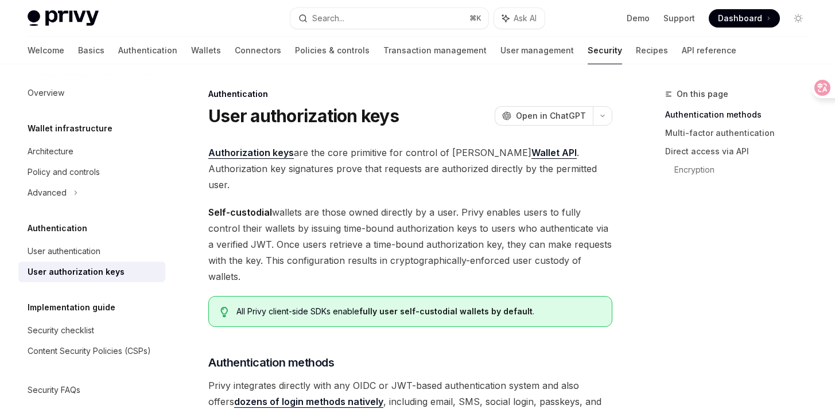  I want to click on div: Overview, so click(46, 93).